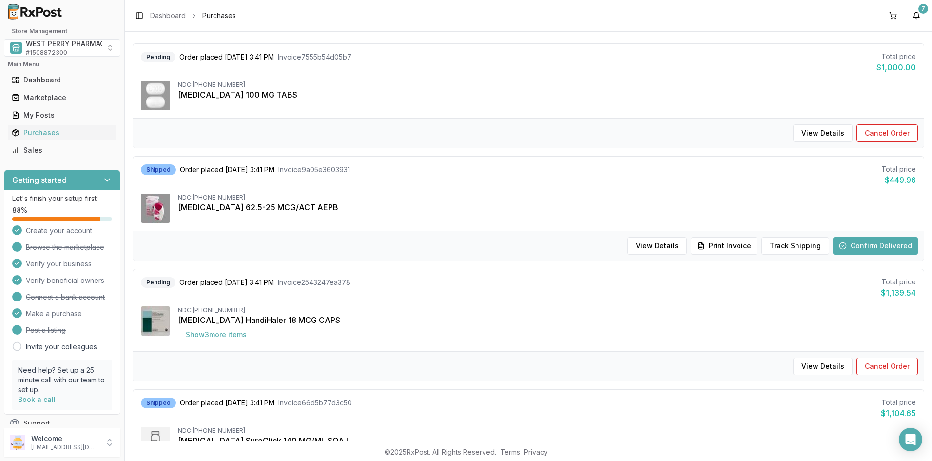 This screenshot has width=932, height=461. What do you see at coordinates (62, 150) in the screenshot?
I see `div: Sales` at bounding box center [62, 150].